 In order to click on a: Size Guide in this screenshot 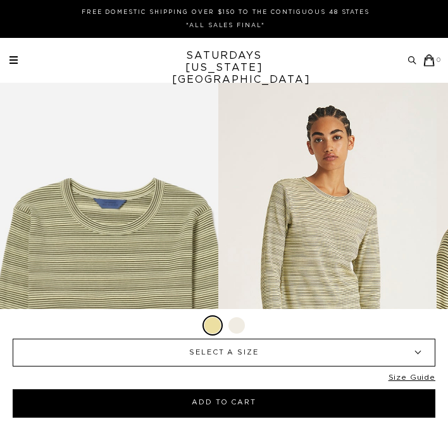, I will do `click(412, 381)`.